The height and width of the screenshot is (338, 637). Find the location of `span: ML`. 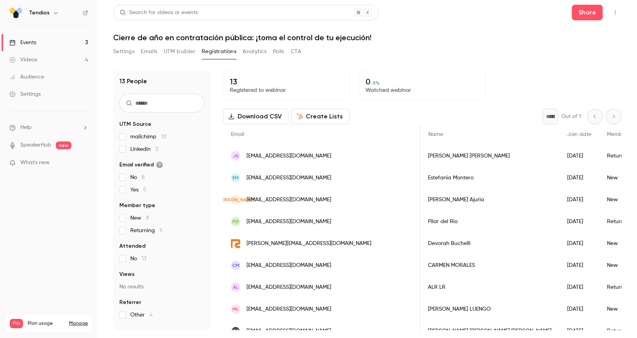

span: ML is located at coordinates (236, 309).